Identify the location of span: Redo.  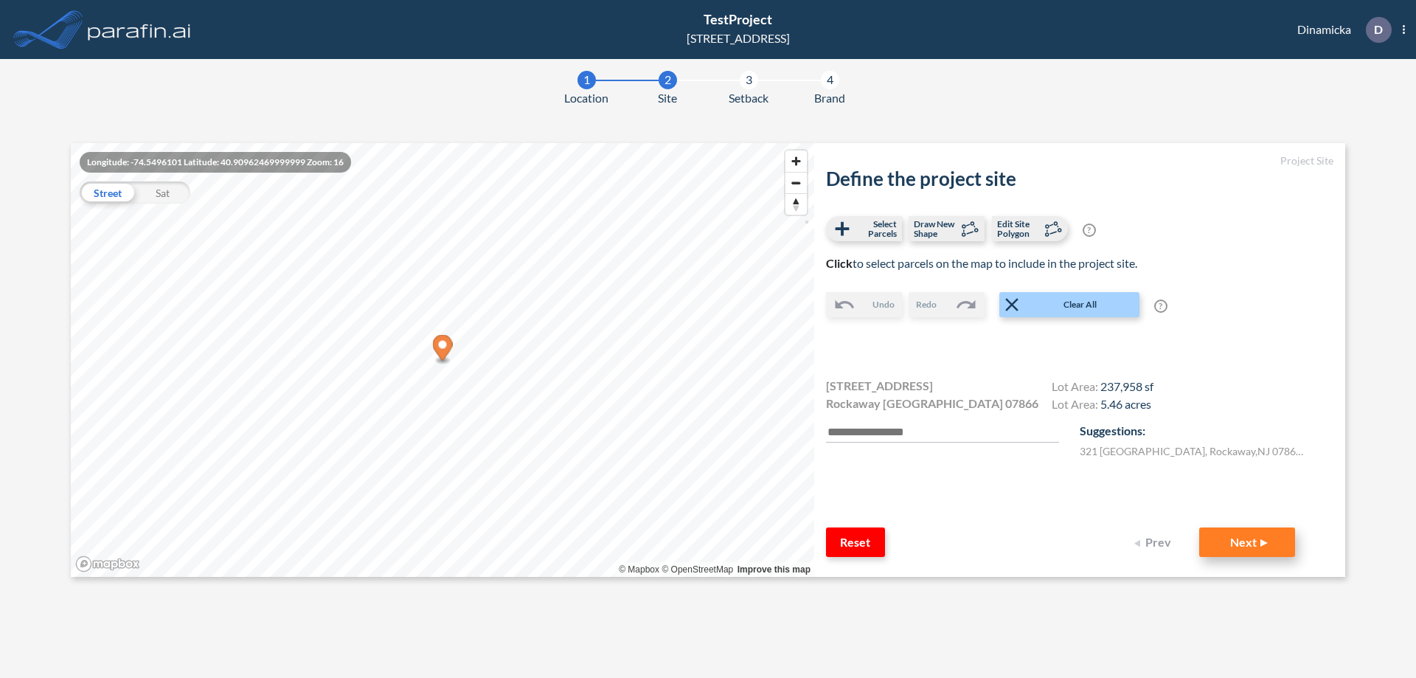
(926, 305).